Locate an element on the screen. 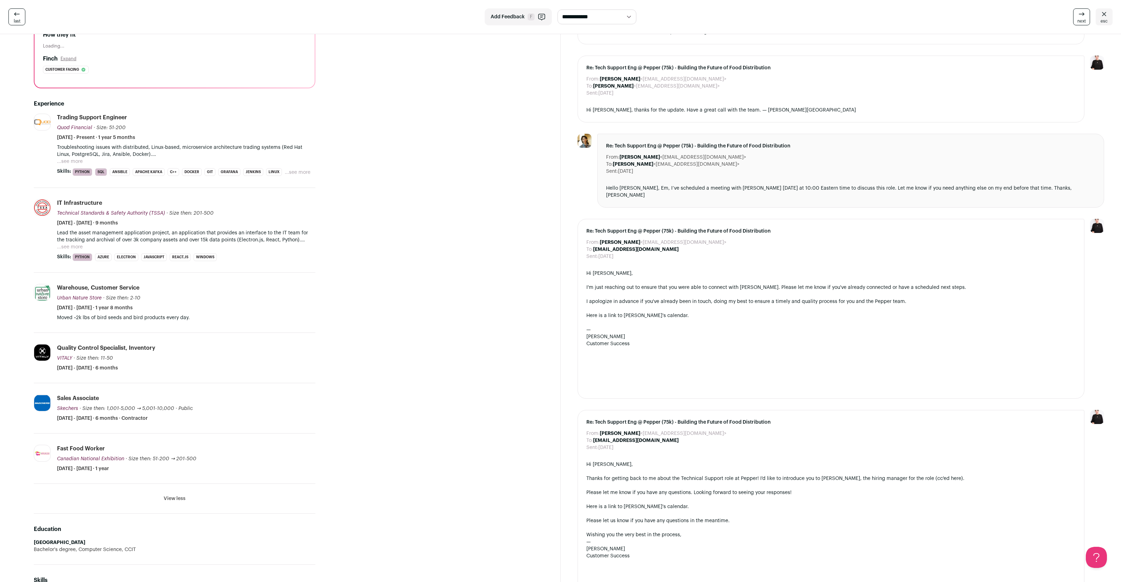 This screenshot has width=1121, height=582. button: View less is located at coordinates (175, 499).